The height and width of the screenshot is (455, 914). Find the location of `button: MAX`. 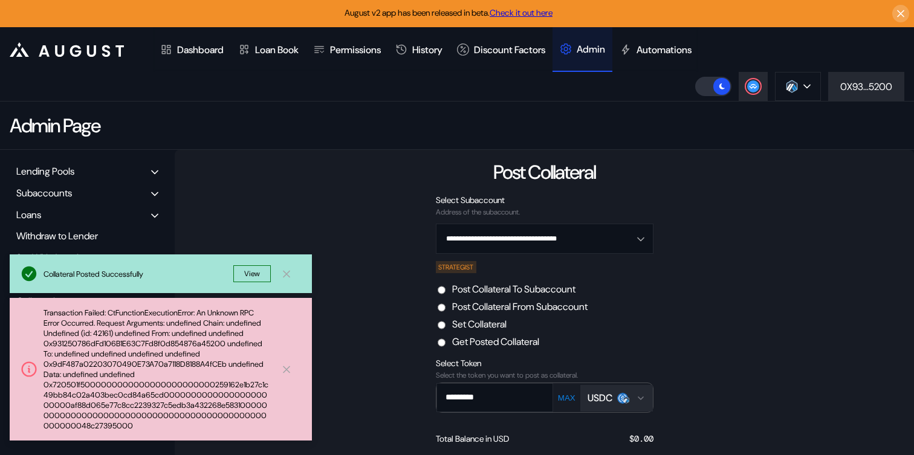

button: MAX is located at coordinates (566, 398).